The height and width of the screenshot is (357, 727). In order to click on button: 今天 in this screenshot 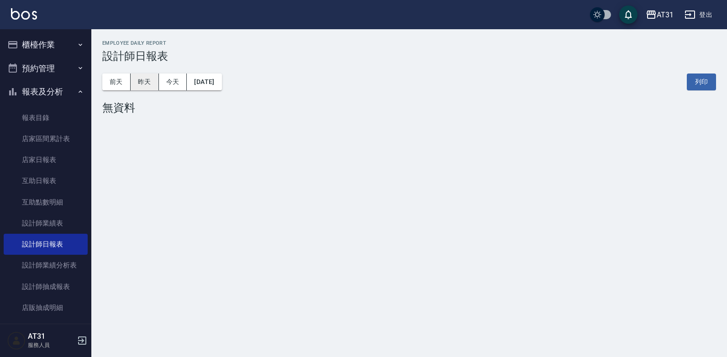, I will do `click(173, 82)`.